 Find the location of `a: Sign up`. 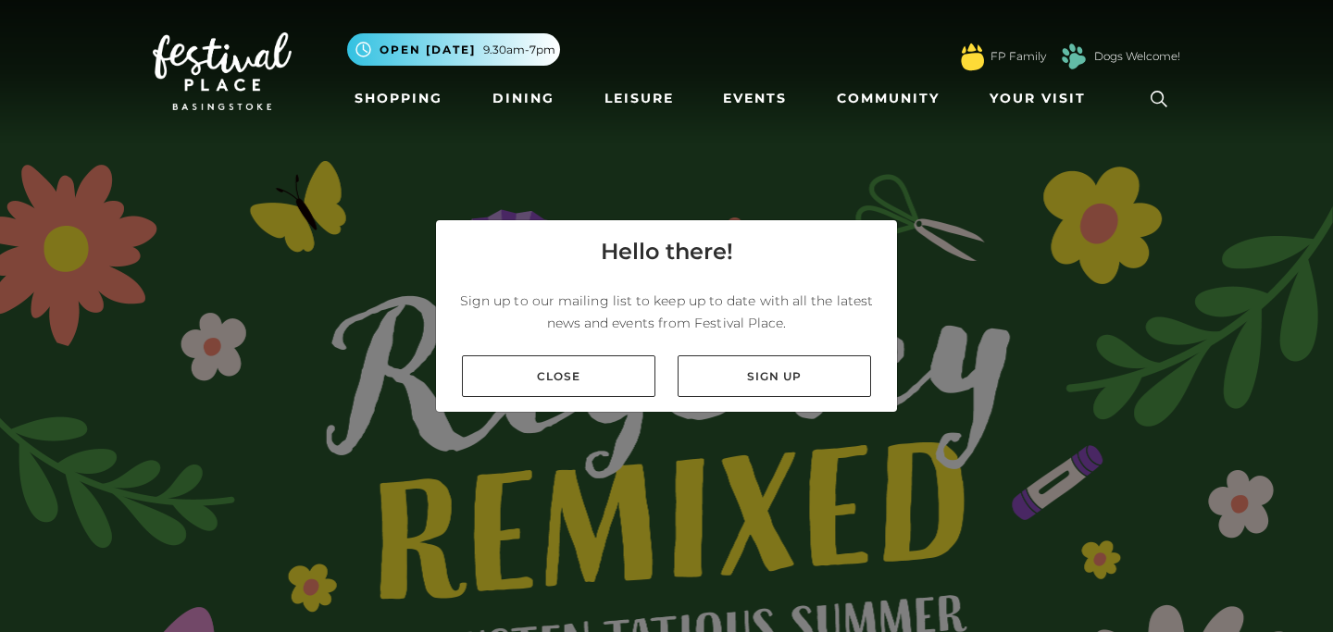

a: Sign up is located at coordinates (774, 376).